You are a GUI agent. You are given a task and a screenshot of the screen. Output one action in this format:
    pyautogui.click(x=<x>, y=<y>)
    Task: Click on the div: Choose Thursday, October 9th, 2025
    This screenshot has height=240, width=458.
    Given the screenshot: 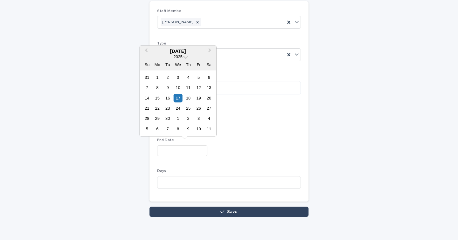 What is the action you would take?
    pyautogui.click(x=188, y=129)
    